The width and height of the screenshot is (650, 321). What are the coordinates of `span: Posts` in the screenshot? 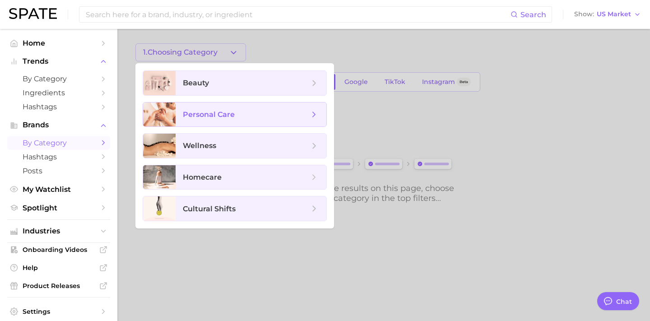 It's located at (59, 171).